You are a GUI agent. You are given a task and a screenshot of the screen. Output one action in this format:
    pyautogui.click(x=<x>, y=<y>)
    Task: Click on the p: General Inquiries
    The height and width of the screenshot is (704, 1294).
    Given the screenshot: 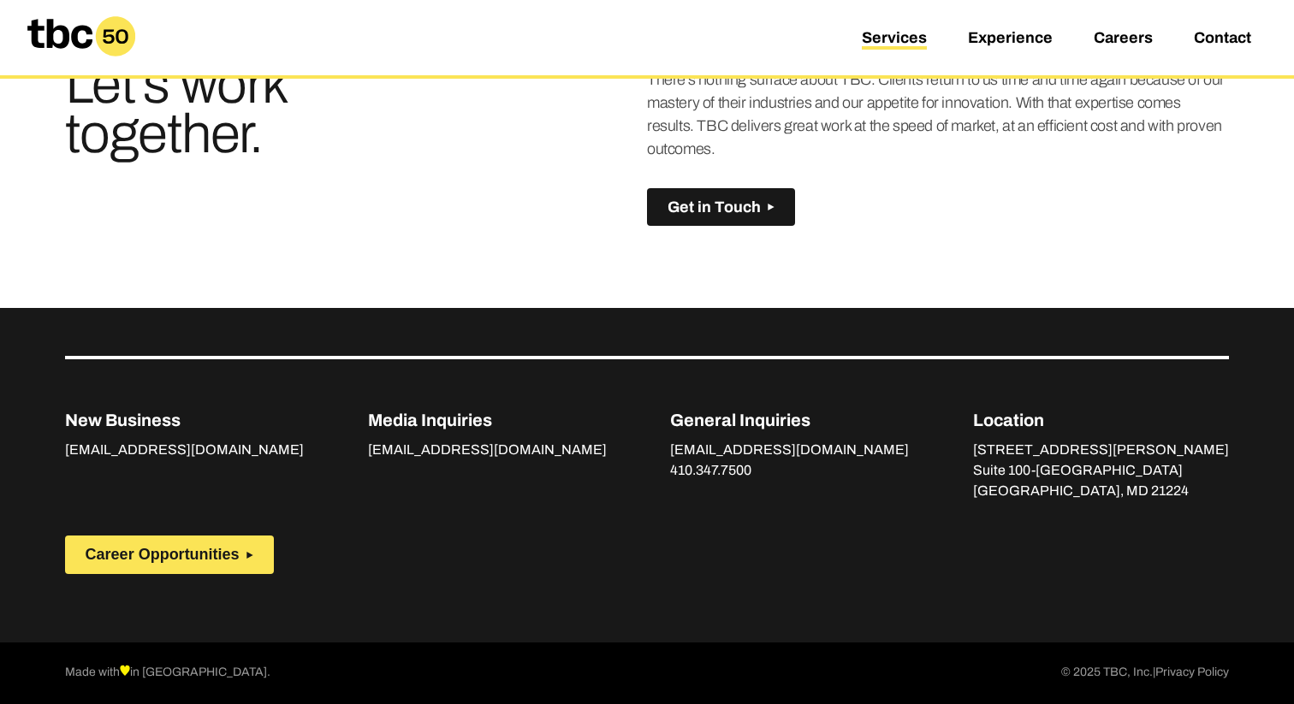 What is the action you would take?
    pyautogui.click(x=789, y=420)
    